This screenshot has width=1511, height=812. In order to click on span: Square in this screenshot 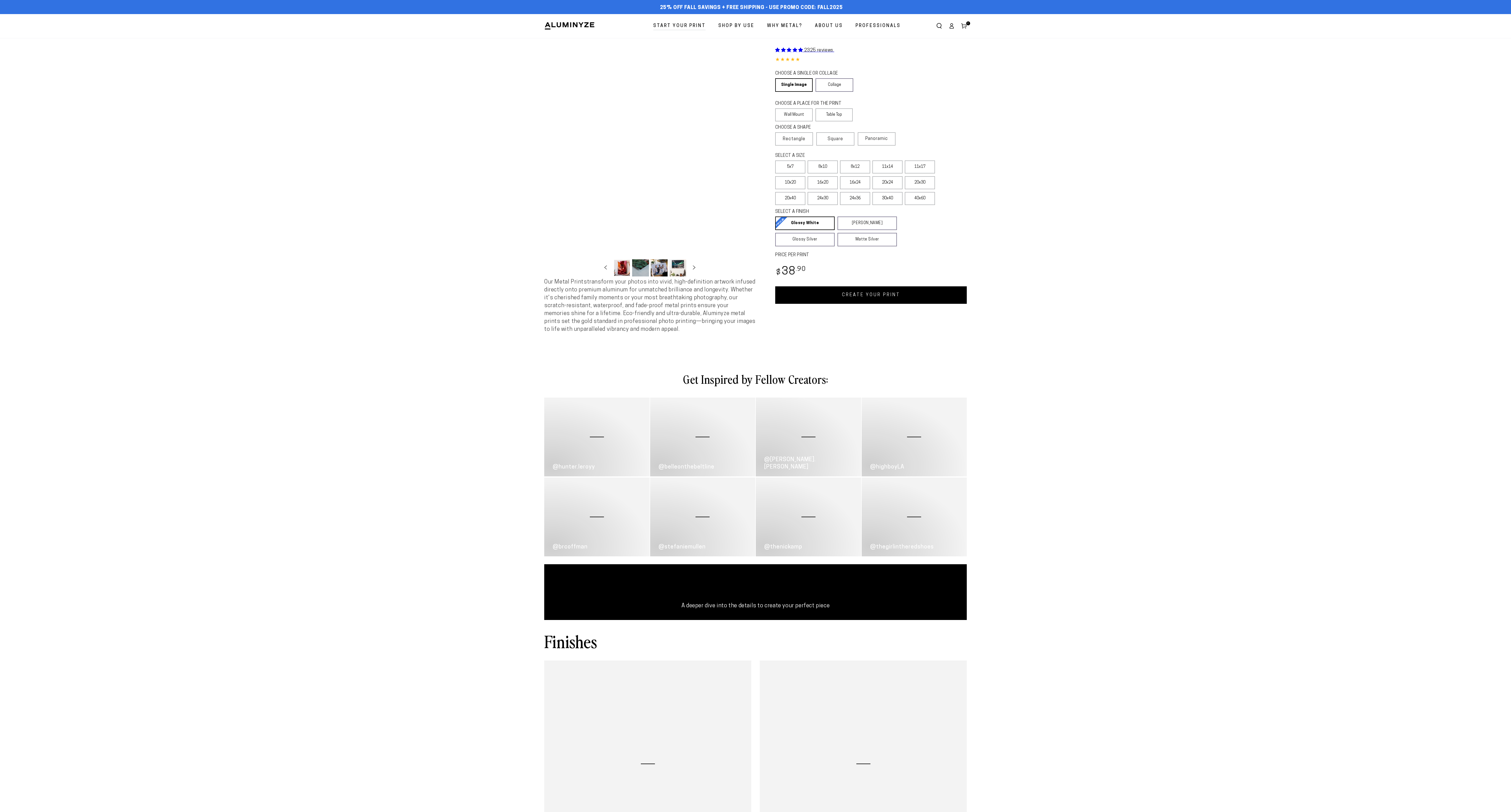, I will do `click(835, 139)`.